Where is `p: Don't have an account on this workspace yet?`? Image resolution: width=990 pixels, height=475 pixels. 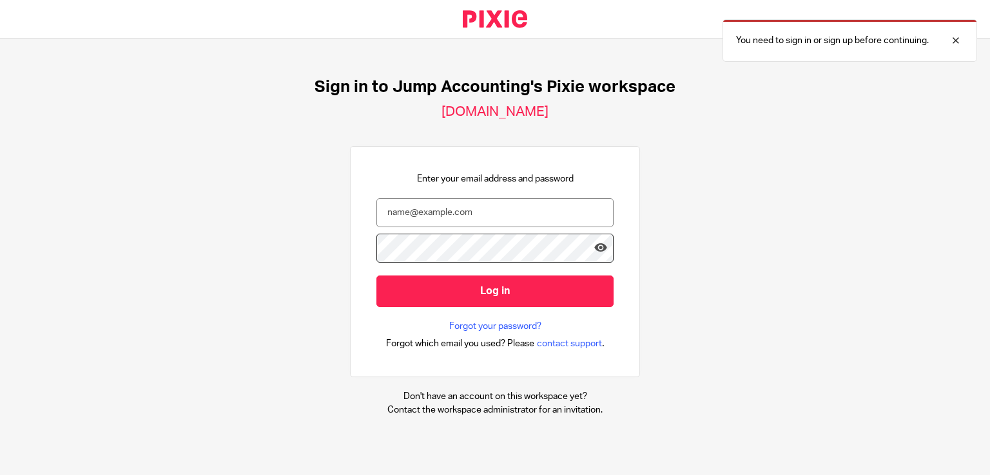 p: Don't have an account on this workspace yet? is located at coordinates (495, 397).